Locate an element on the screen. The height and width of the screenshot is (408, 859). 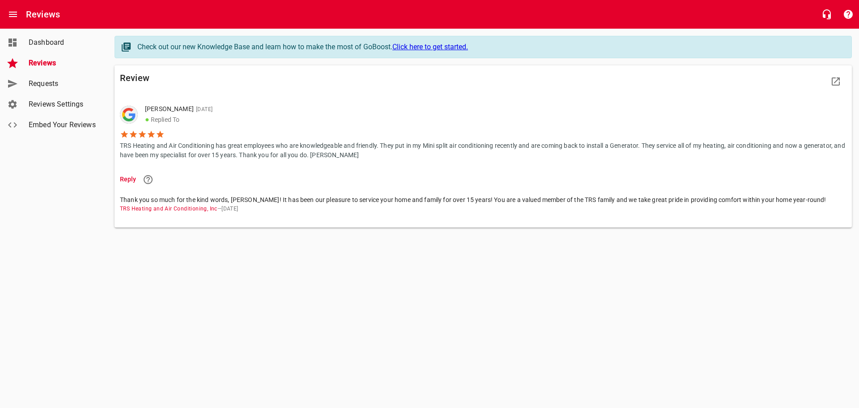
div: Check out our new Knowledge Base and learn how to make the most of GoBoost. is located at coordinates (490, 47).